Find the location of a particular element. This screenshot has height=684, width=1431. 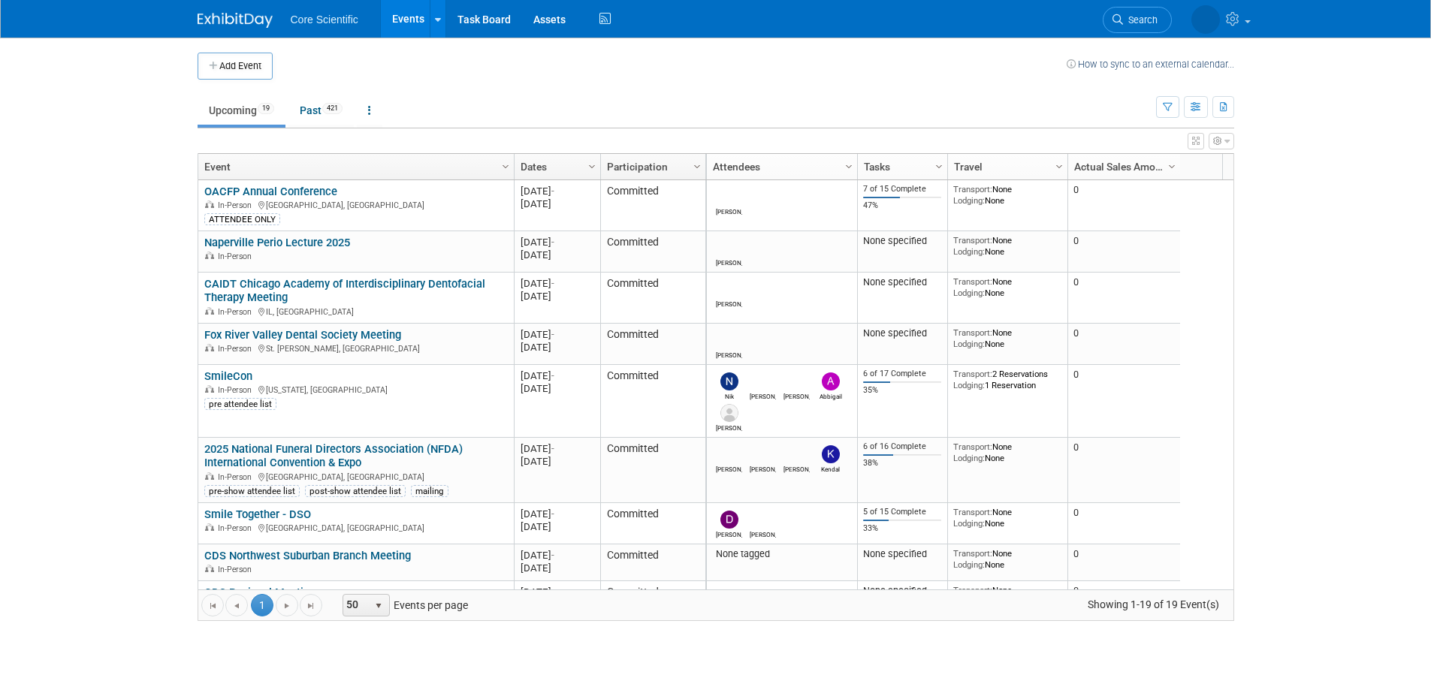

div: 35% is located at coordinates (902, 391).